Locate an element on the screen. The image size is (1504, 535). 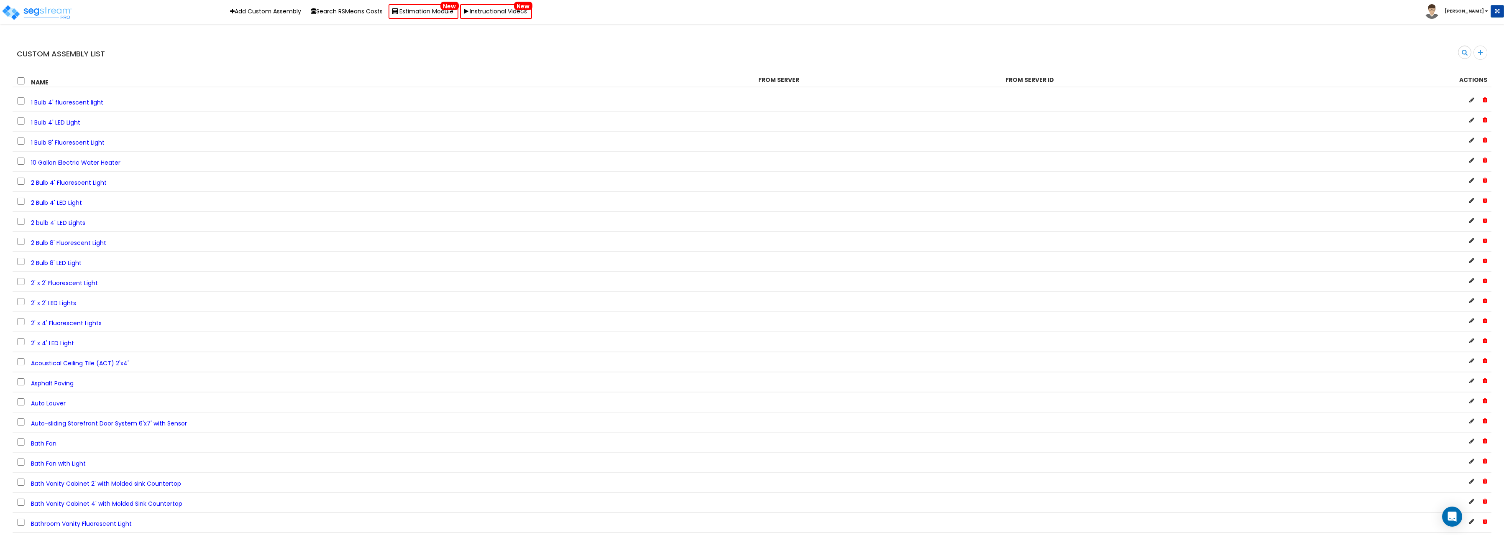
span: 1 Bulb 4' fluorescent light is located at coordinates (67, 102).